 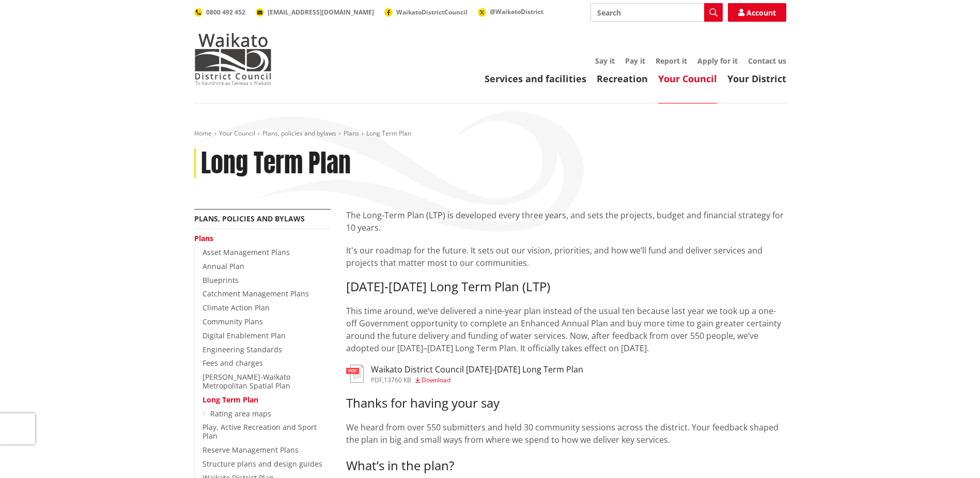 What do you see at coordinates (233, 59) in the screenshot?
I see `img: Waikato District Council - Te Kaunihera aa Takiwaa o Waikato` at bounding box center [233, 59].